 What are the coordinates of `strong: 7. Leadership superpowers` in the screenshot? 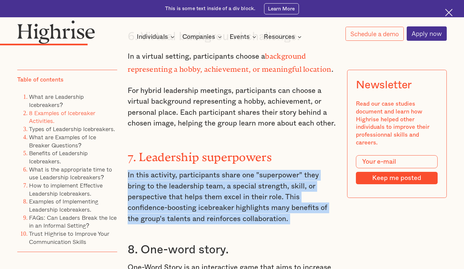 It's located at (200, 154).